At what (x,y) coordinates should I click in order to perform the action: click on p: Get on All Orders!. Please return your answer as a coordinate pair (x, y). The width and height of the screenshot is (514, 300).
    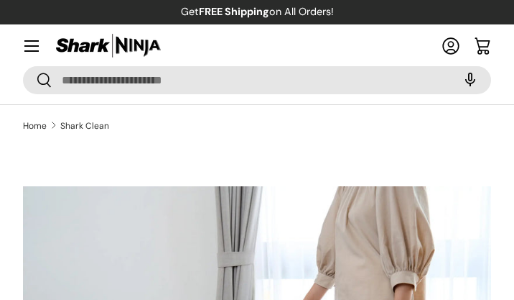
    Looking at the image, I should click on (257, 12).